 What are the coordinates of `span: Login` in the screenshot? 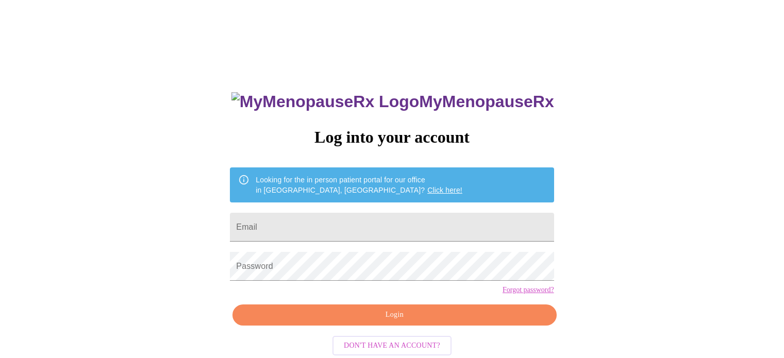 It's located at (394, 315).